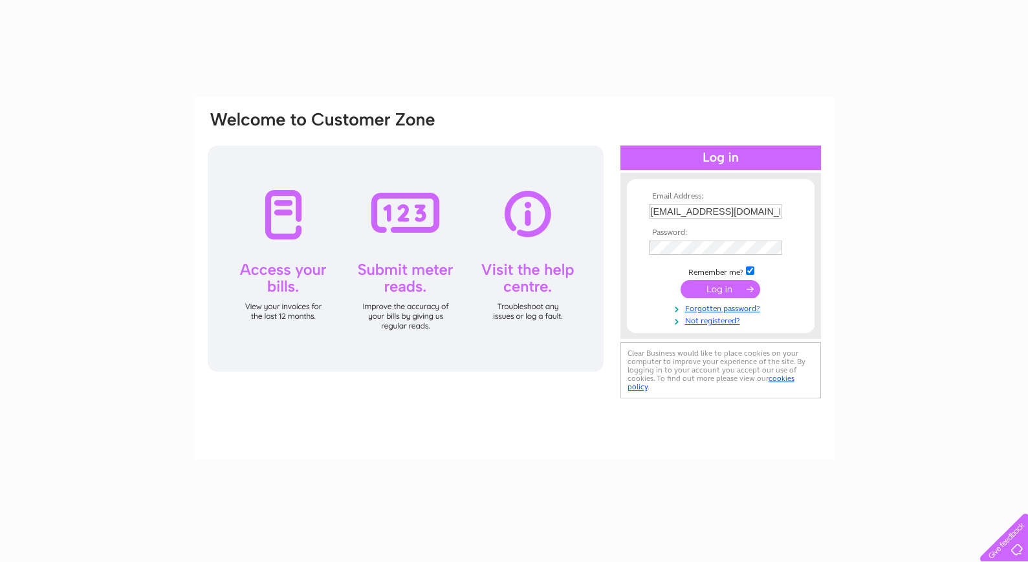  I want to click on td: Remember me?, so click(721, 271).